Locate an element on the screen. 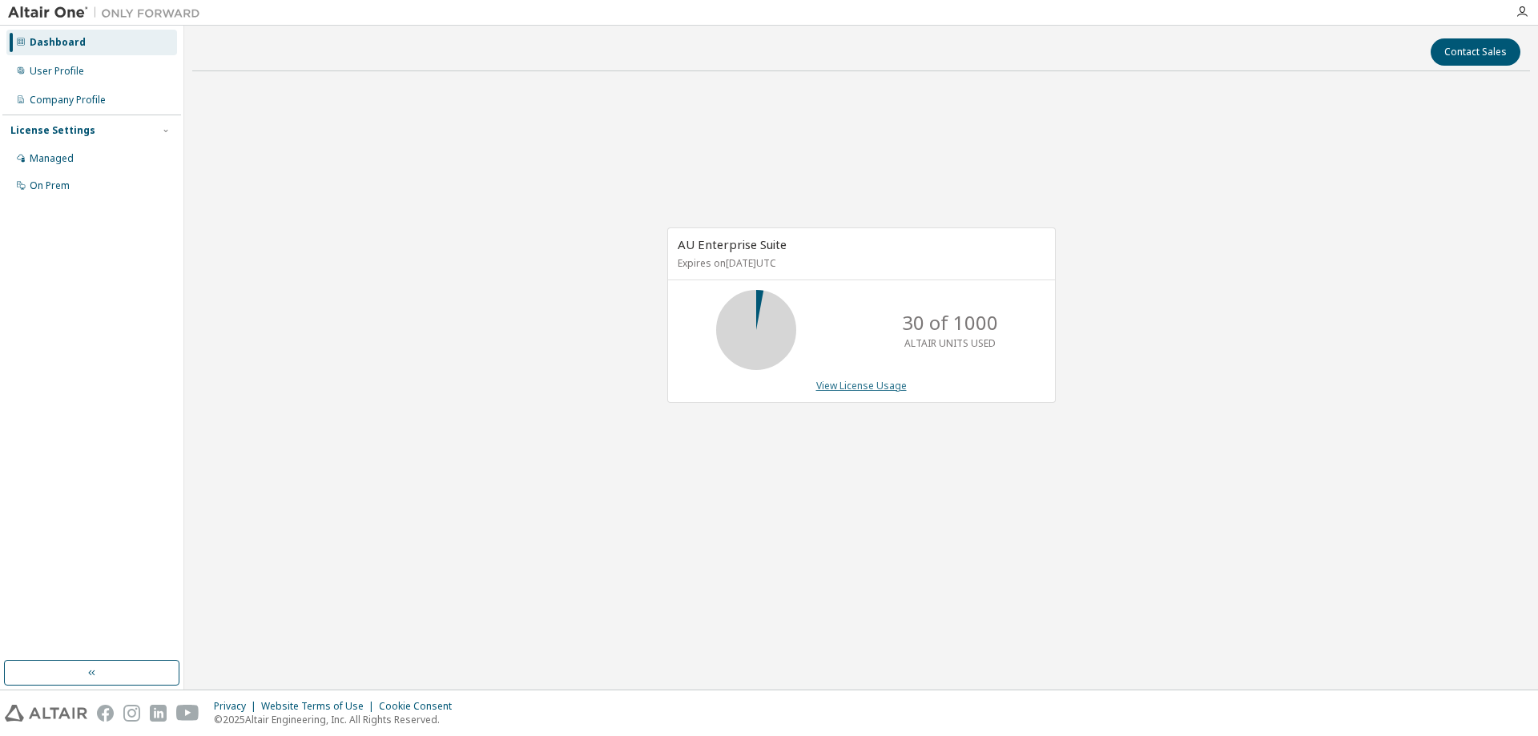 This screenshot has height=736, width=1538. div: Managed is located at coordinates (51, 159).